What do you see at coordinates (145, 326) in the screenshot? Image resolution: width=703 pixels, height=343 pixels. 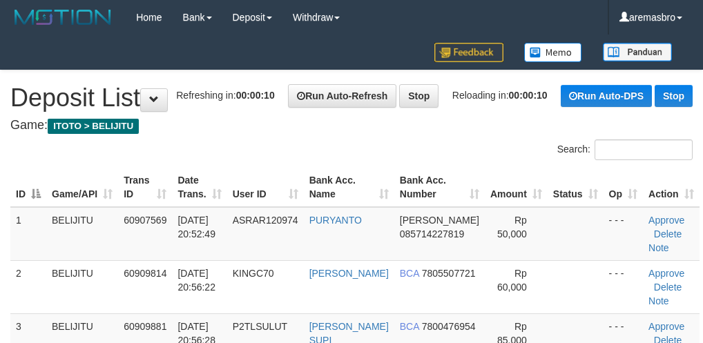 I see `span: 60909881` at bounding box center [145, 326].